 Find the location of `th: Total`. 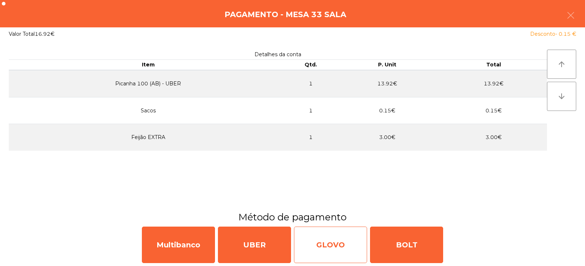

th: Total is located at coordinates (493, 65).